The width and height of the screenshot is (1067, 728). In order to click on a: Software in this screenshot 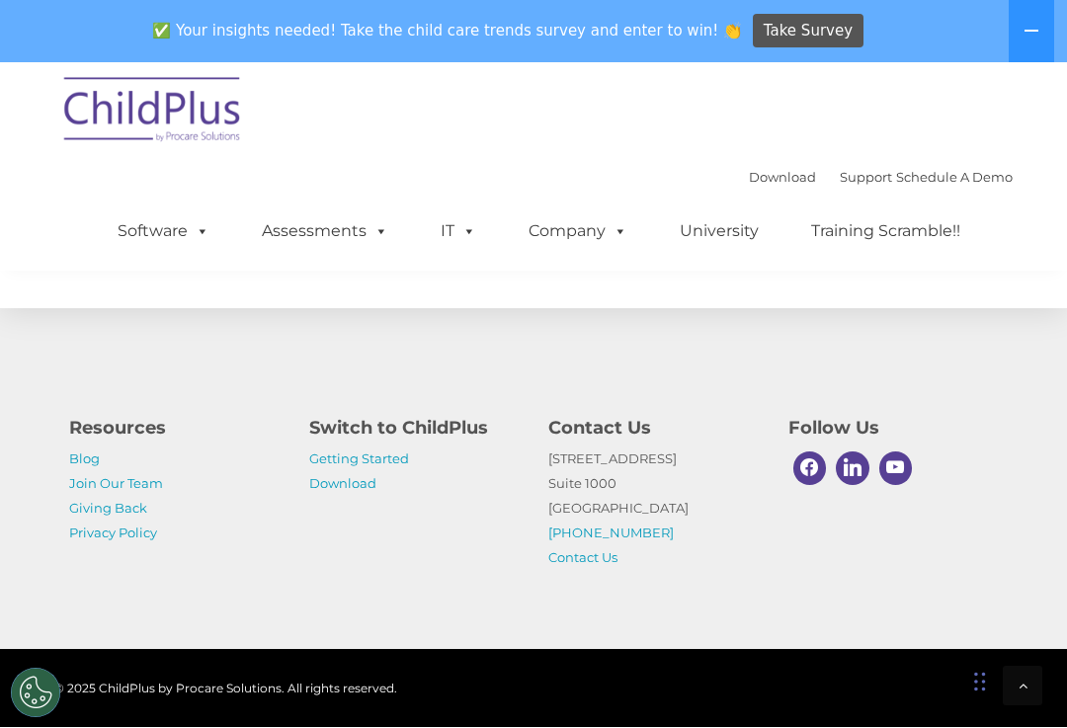, I will do `click(163, 232)`.